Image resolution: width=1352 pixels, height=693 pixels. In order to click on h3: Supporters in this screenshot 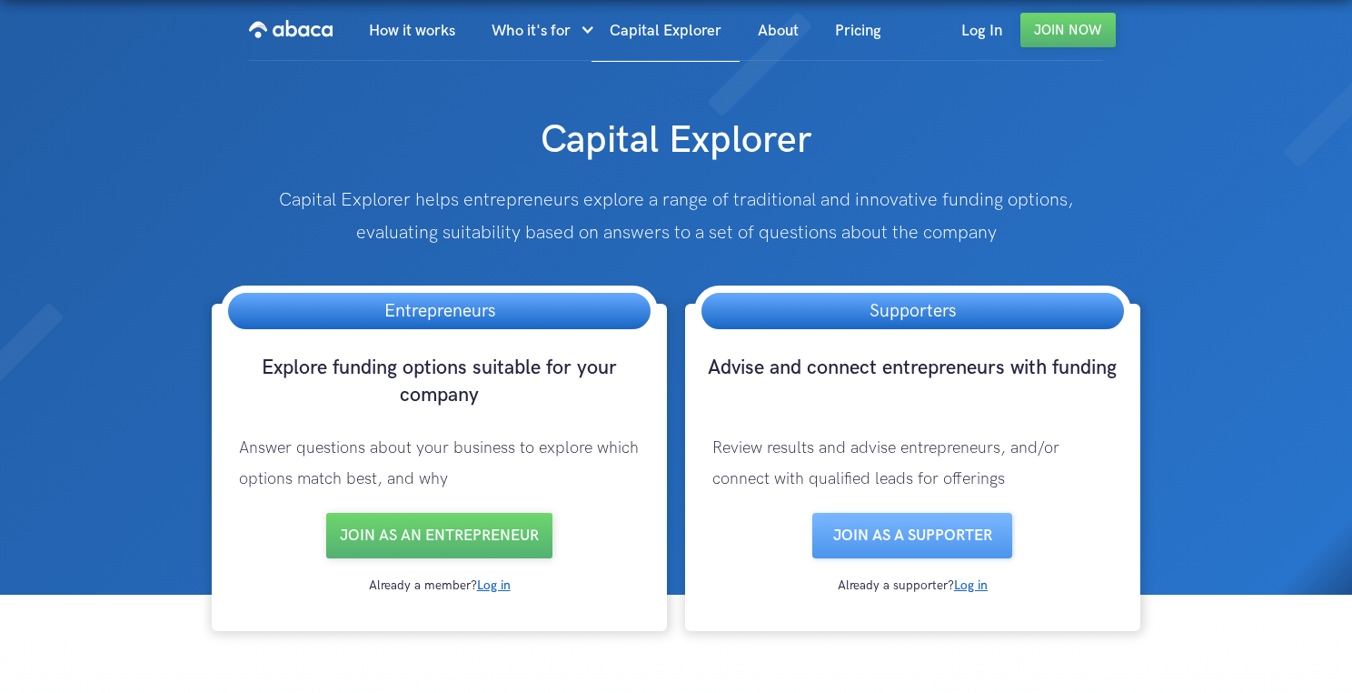, I will do `click(912, 311)`.